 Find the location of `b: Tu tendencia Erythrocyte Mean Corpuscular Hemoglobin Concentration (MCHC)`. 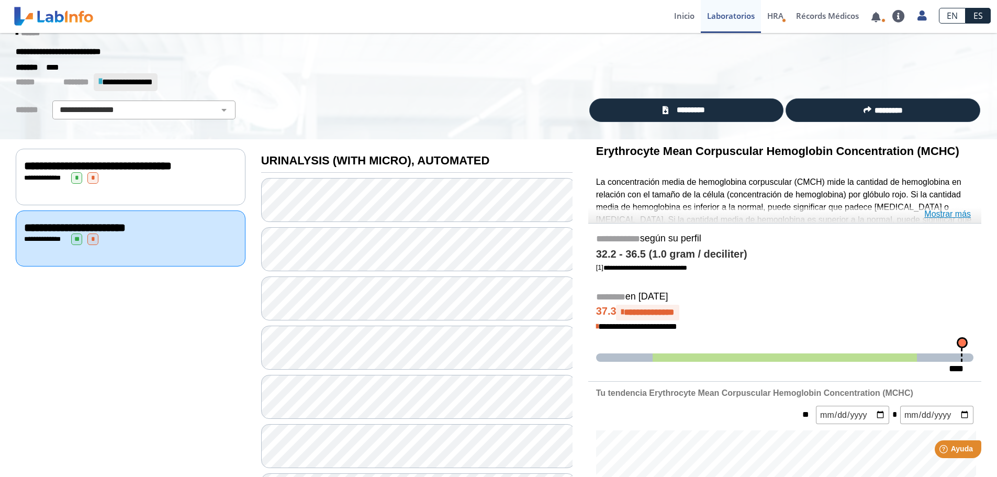

b: Tu tendencia Erythrocyte Mean Corpuscular Hemoglobin Concentration (MCHC) is located at coordinates (755, 393).